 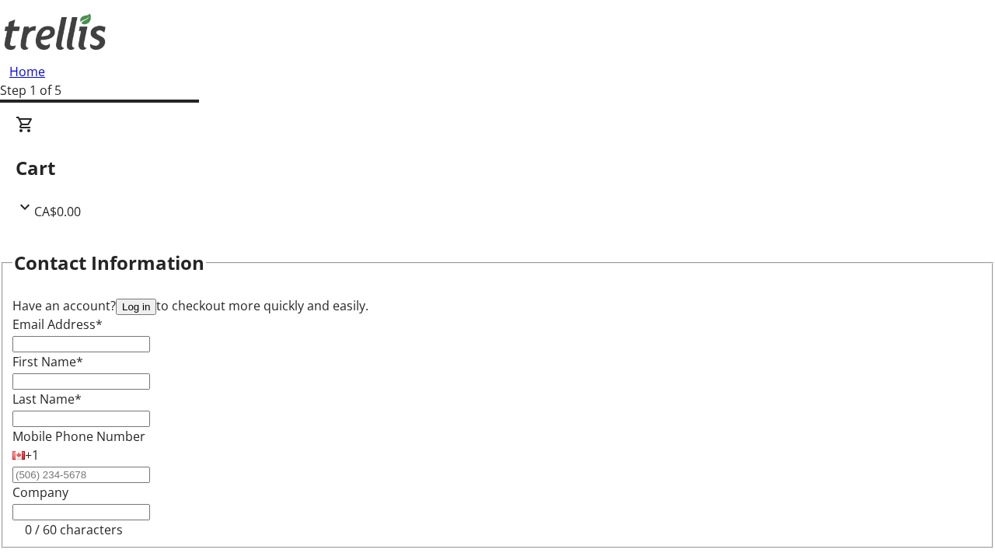 I want to click on button: Log in, so click(x=136, y=306).